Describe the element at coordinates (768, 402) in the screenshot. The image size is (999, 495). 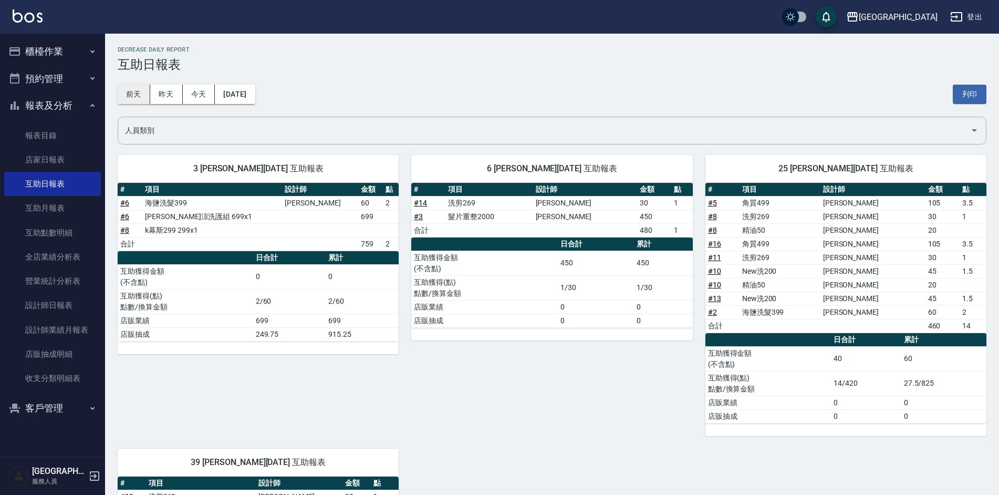
I see `td: 店販業績` at that location.